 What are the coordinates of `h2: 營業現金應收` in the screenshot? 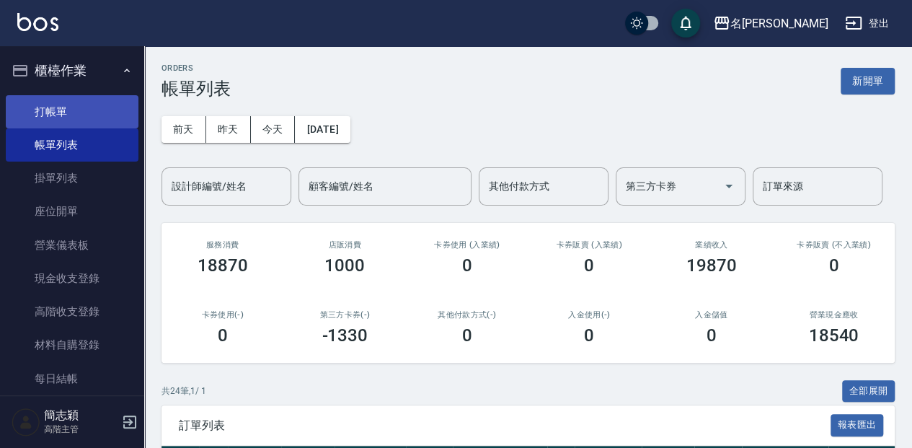 It's located at (834, 314).